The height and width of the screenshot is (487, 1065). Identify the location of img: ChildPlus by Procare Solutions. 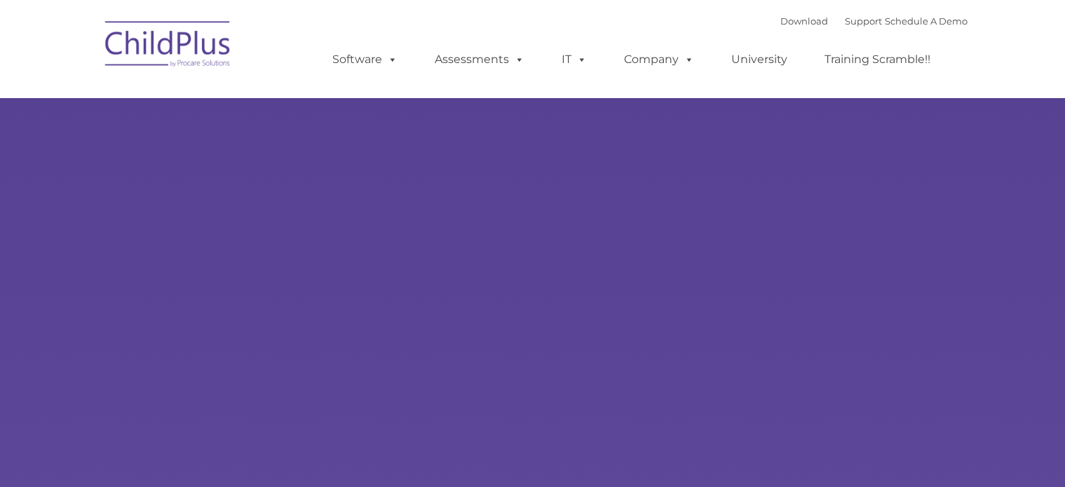
(168, 46).